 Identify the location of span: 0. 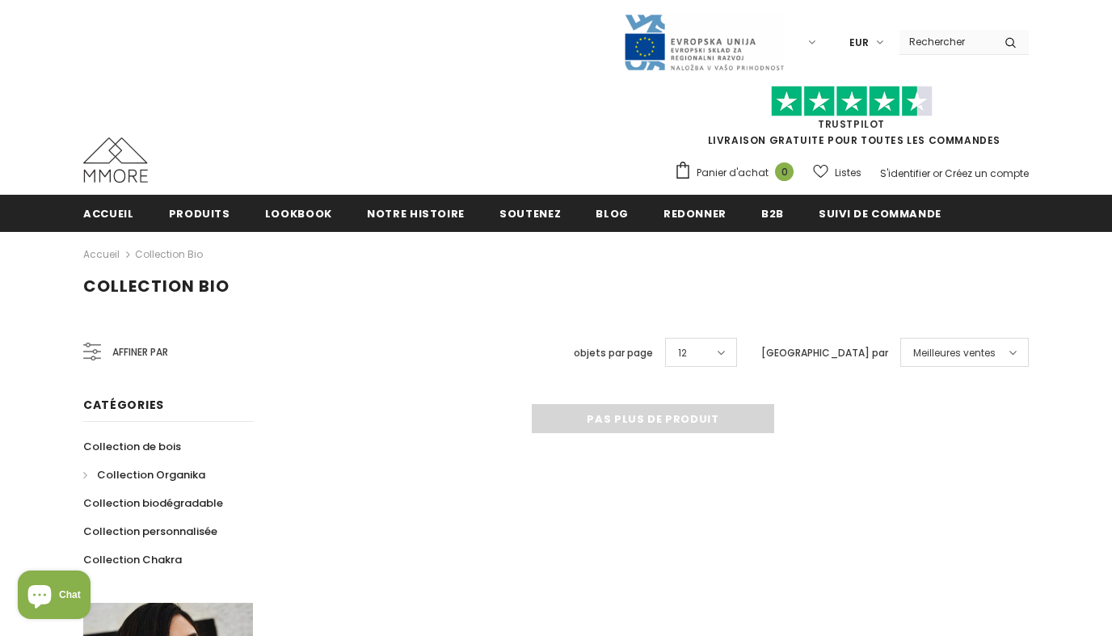
(784, 171).